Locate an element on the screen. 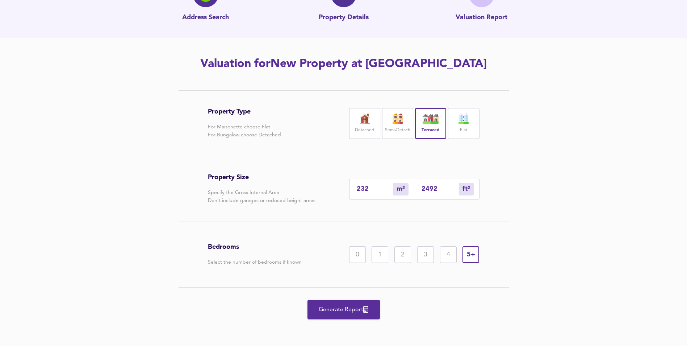 This screenshot has width=687, height=346. input: Sqft is located at coordinates (440, 188).